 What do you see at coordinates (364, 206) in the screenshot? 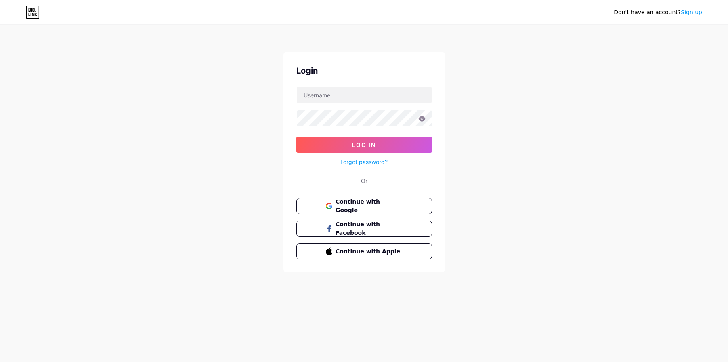
I see `a: Continue with Google` at bounding box center [364, 206].